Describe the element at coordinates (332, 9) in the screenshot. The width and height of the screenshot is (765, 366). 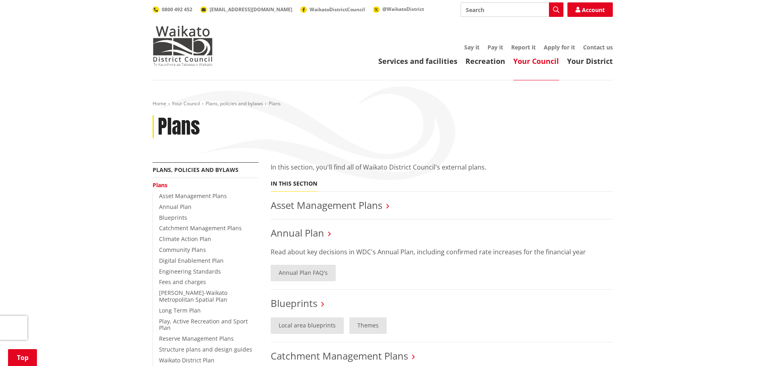
I see `a: WaikatoDistrictCouncil` at that location.